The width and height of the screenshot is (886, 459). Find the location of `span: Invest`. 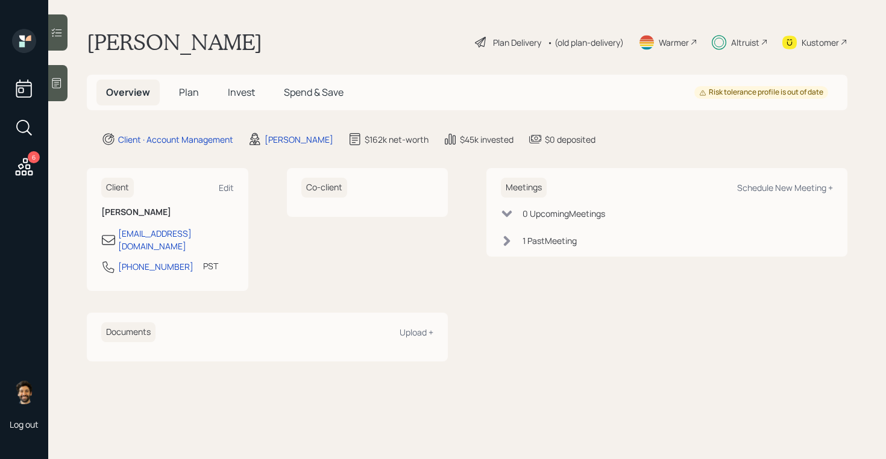

span: Invest is located at coordinates (241, 92).